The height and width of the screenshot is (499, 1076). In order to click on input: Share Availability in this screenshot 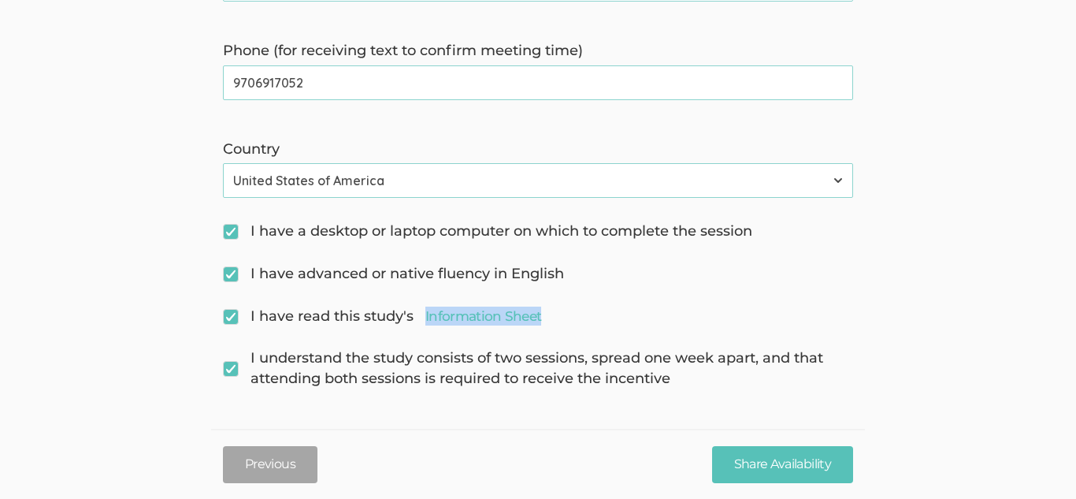, I will do `click(782, 464)`.